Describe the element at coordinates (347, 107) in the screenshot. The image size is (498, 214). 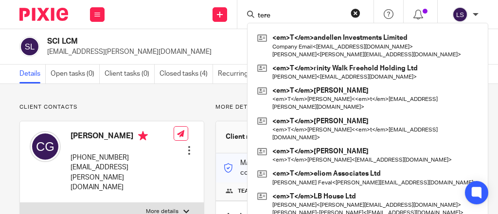
I see `p: More details` at that location.